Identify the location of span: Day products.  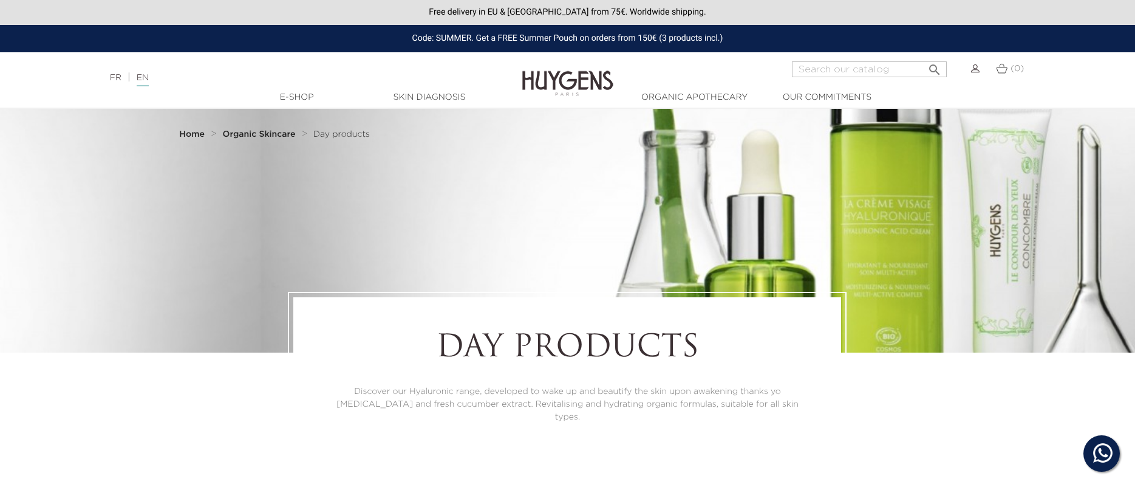
(341, 134).